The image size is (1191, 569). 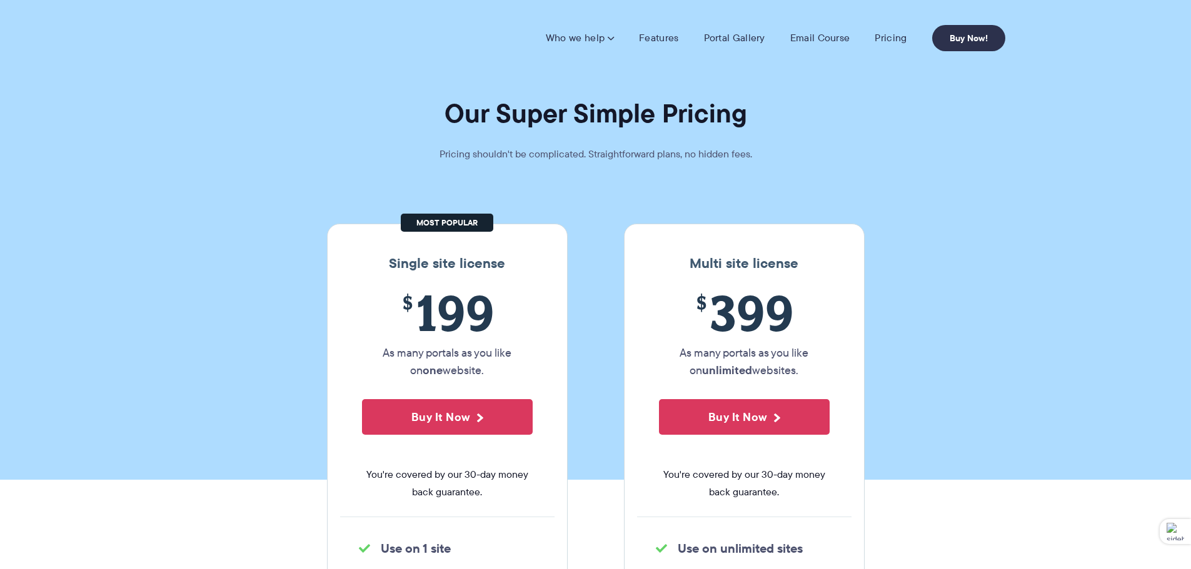 What do you see at coordinates (447, 362) in the screenshot?
I see `p: As many portals as you like on website.` at bounding box center [447, 362].